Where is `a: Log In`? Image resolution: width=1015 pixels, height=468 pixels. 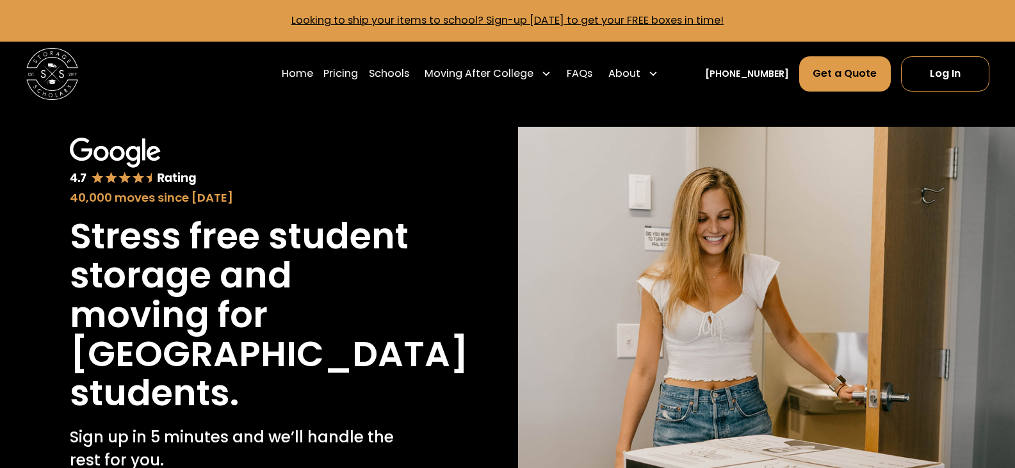
a: Log In is located at coordinates (945, 74).